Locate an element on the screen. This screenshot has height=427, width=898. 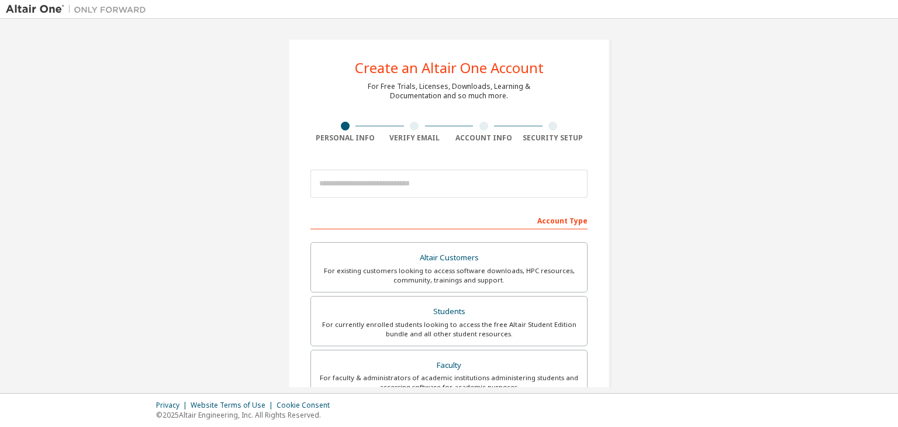
div: For Free Trials, Licenses, Downloads, Learning & Documentation and so much more. is located at coordinates (449, 91).